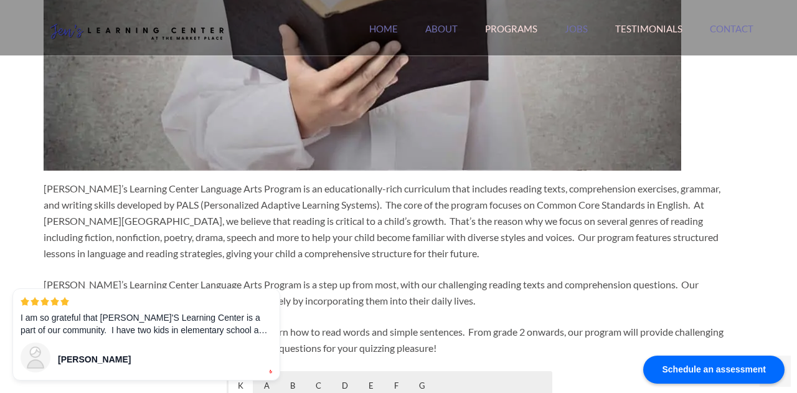  I want to click on a: About, so click(442, 36).